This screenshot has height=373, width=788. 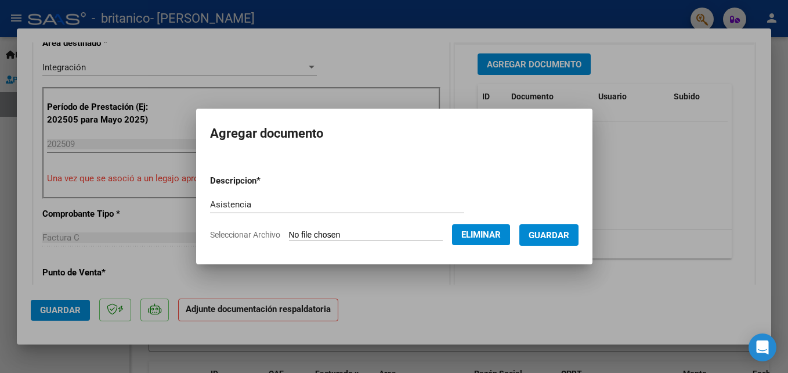 What do you see at coordinates (481, 234) in the screenshot?
I see `button: Eliminar` at bounding box center [481, 234].